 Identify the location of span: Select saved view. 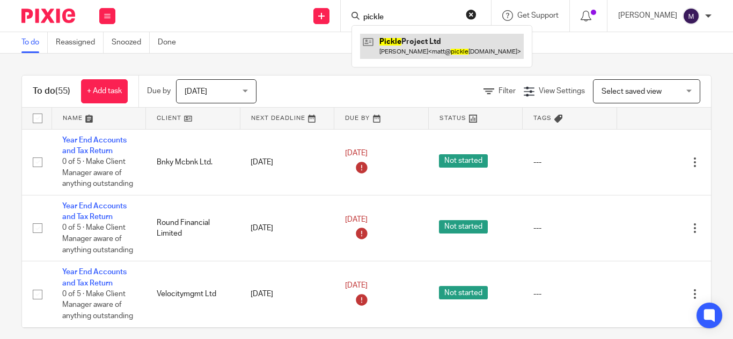
(631, 92).